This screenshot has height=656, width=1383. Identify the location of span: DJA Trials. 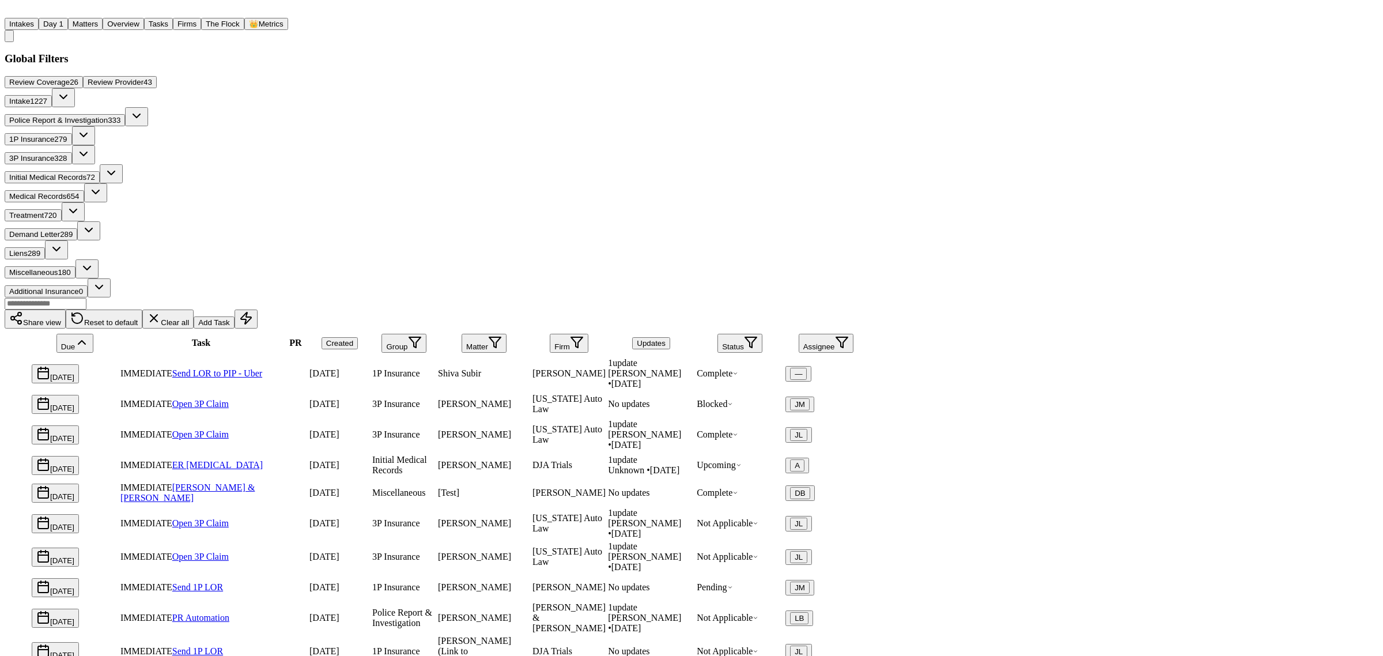
(552, 650).